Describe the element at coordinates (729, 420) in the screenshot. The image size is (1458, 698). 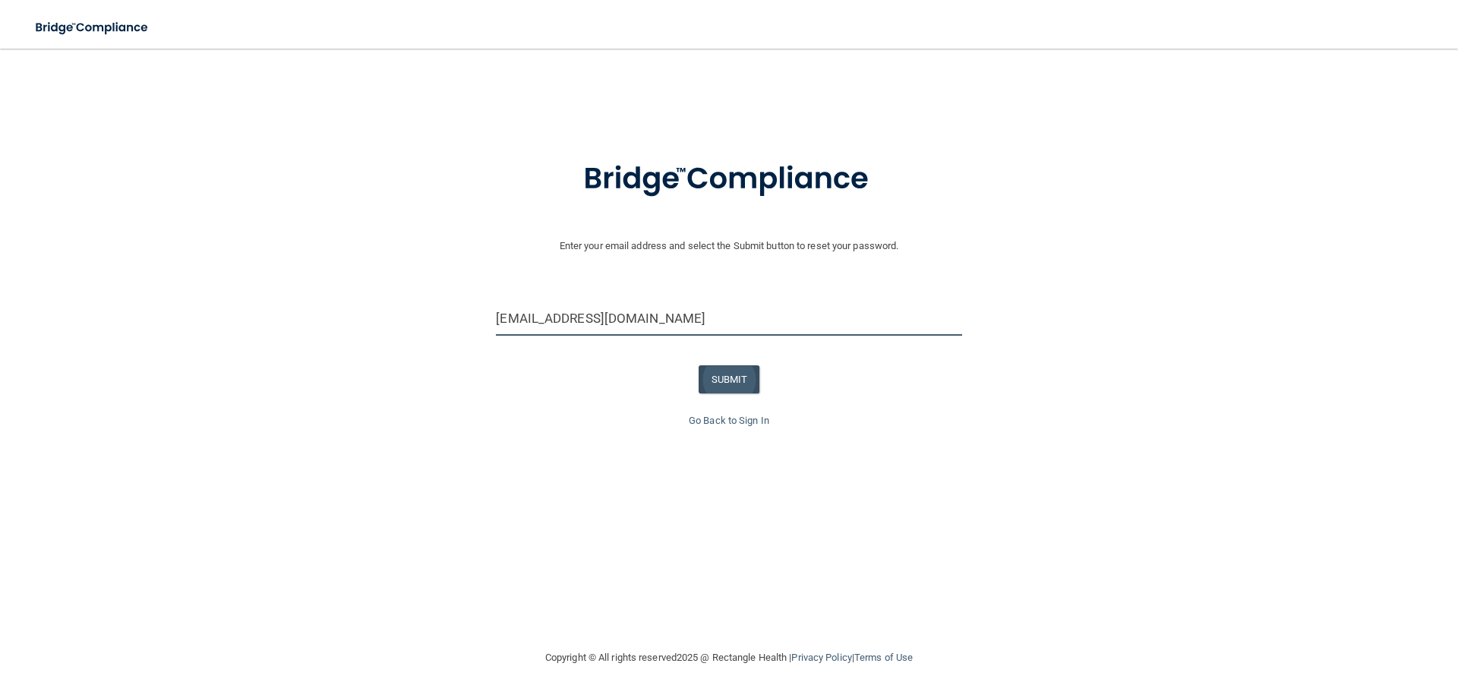
I see `a: Go Back to Sign In` at that location.